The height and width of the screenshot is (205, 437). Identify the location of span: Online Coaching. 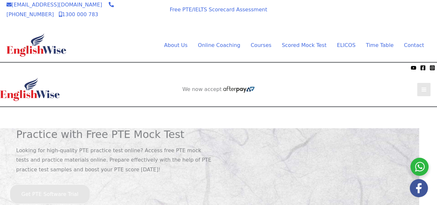
(219, 45).